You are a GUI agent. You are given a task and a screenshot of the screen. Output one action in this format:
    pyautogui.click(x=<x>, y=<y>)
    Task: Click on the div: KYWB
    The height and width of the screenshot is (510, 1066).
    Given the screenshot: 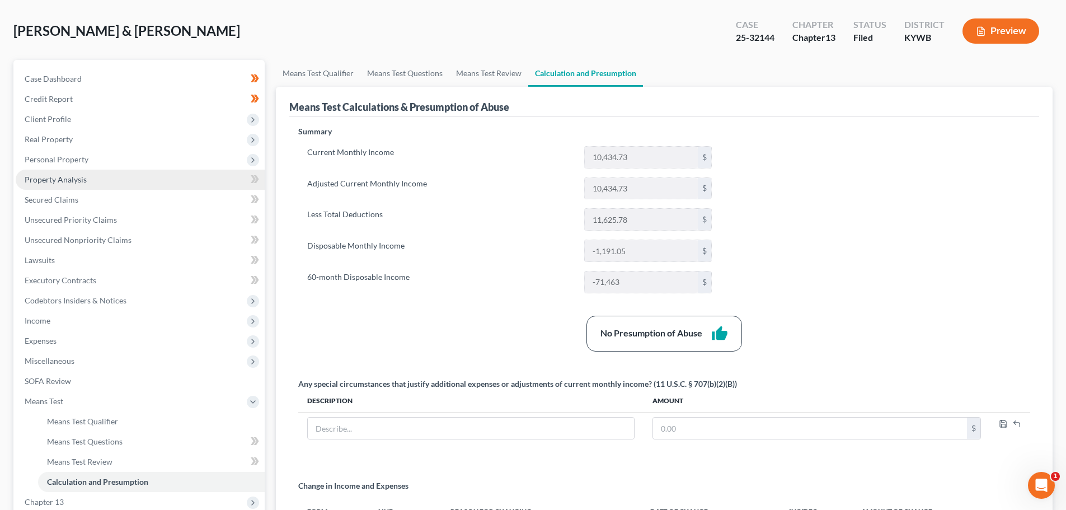 What is the action you would take?
    pyautogui.click(x=925, y=37)
    